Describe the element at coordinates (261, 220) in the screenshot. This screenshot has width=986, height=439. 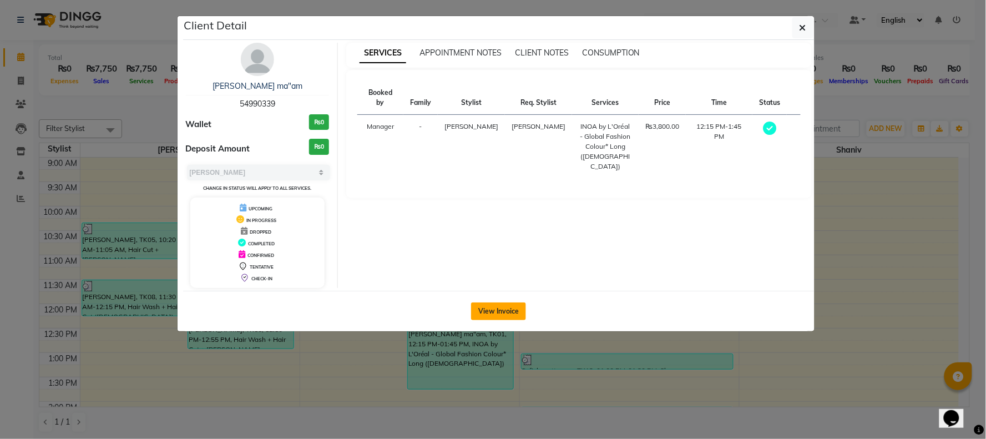
I see `span: IN PROGRESS` at that location.